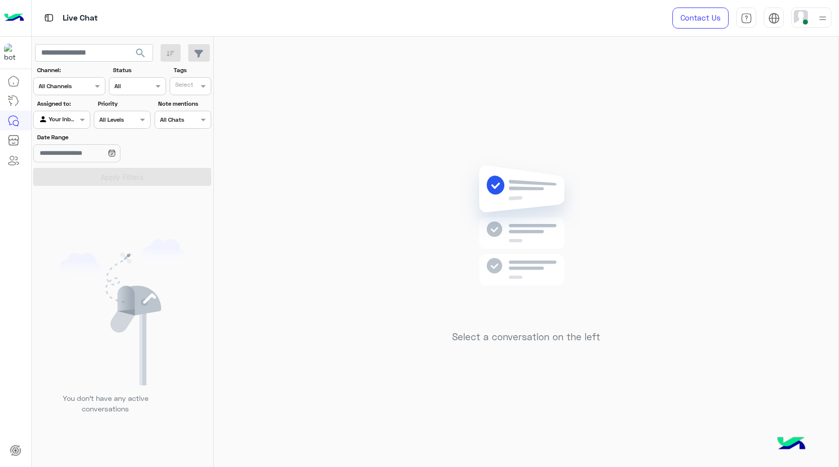 Image resolution: width=839 pixels, height=467 pixels. Describe the element at coordinates (123, 104) in the screenshot. I see `label: Priority` at that location.